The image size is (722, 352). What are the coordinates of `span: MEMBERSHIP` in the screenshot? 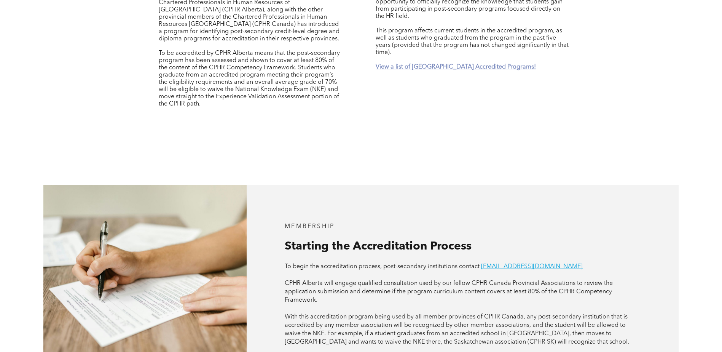 It's located at (310, 227).